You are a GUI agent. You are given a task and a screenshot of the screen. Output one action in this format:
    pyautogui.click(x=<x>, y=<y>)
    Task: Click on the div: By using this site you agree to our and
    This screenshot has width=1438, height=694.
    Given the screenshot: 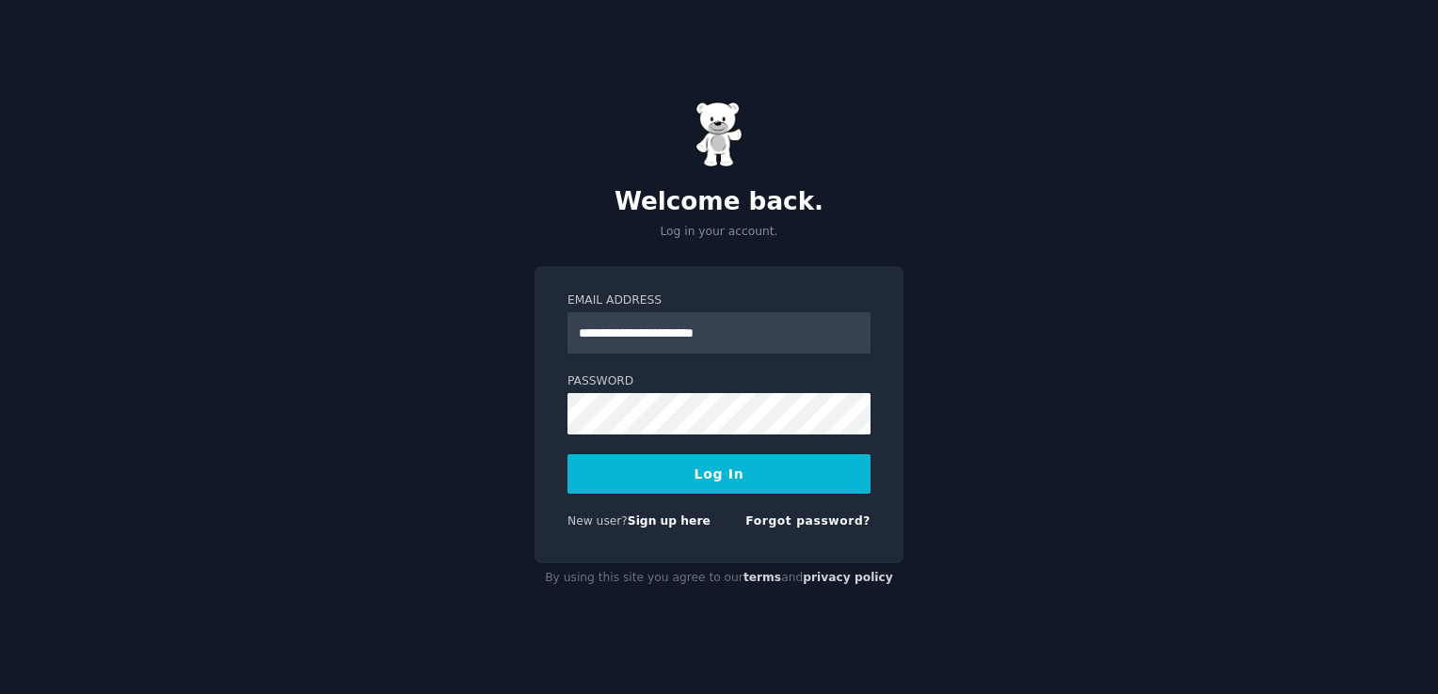 What is the action you would take?
    pyautogui.click(x=719, y=579)
    